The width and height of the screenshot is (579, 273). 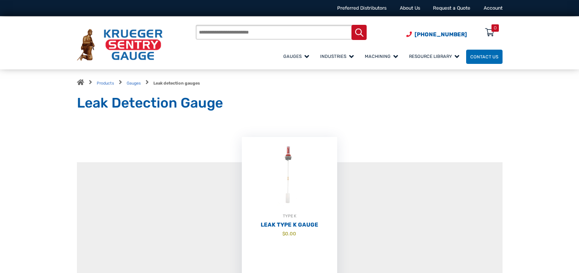 I want to click on a: Contact Us, so click(x=484, y=57).